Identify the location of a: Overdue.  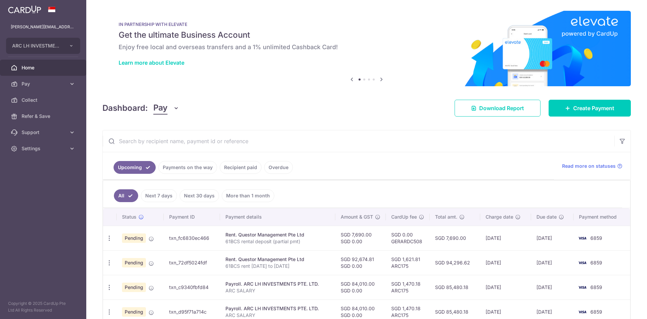
(278, 167).